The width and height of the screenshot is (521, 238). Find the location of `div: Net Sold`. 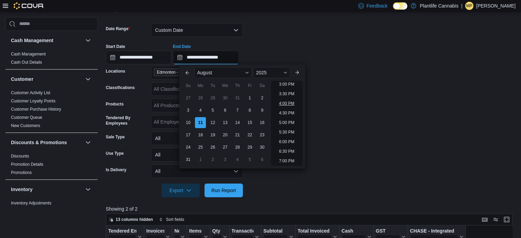

div: Net Sold is located at coordinates (177, 231).